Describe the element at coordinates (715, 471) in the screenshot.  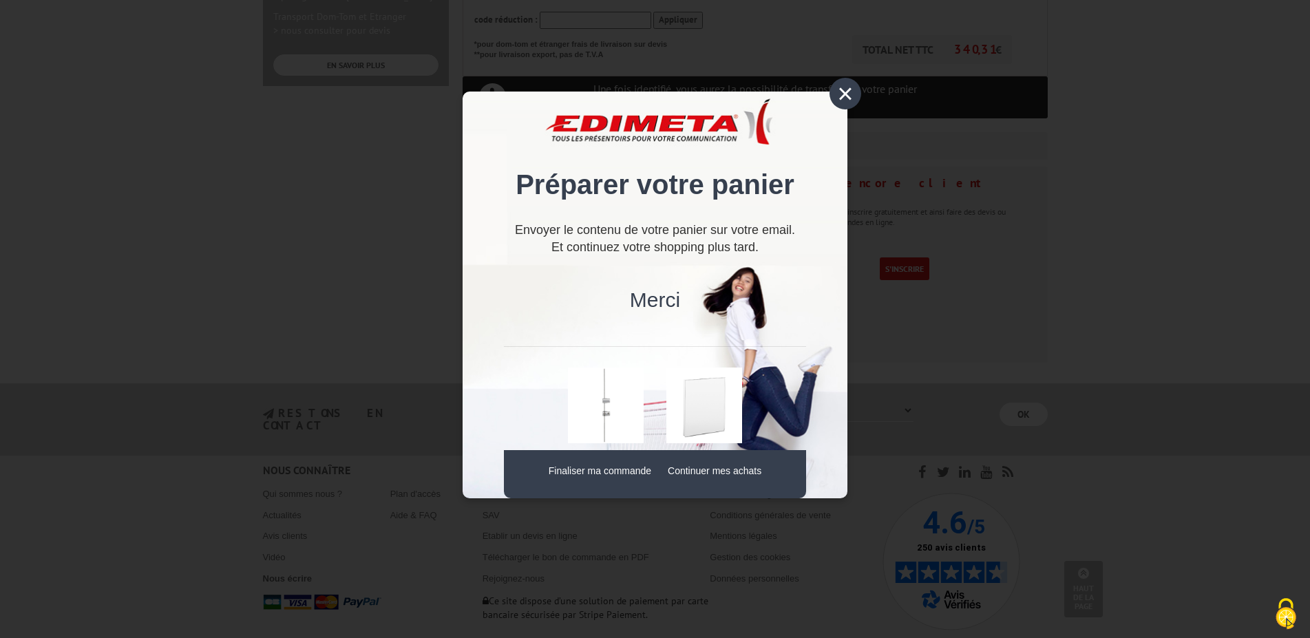
I see `a: Continuer mes achats` at that location.